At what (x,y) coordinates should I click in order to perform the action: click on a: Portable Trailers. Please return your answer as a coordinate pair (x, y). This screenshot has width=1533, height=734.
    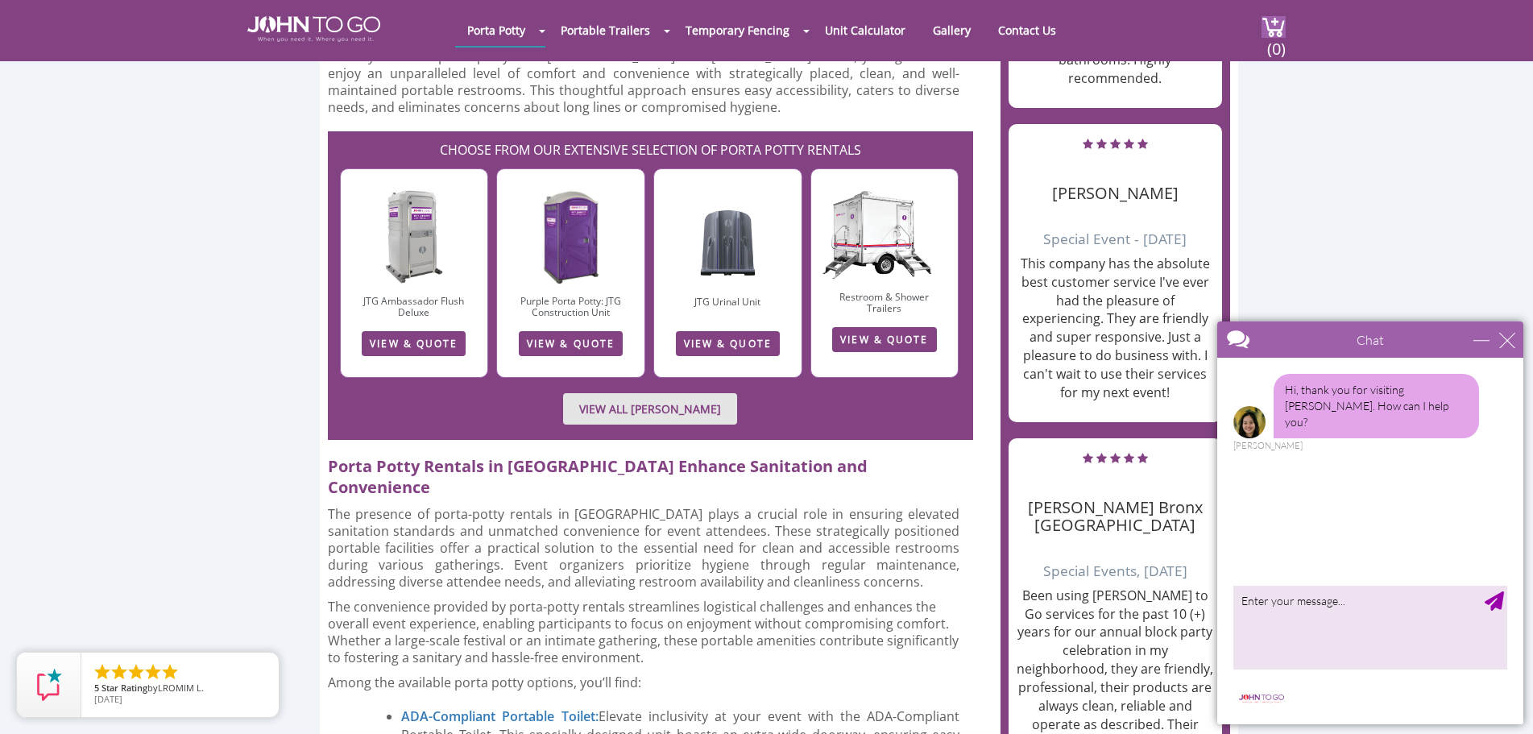
    Looking at the image, I should click on (605, 30).